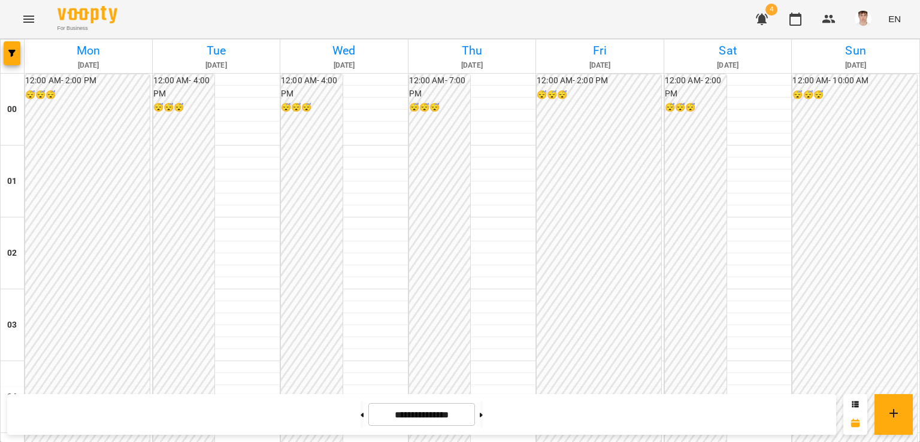 The height and width of the screenshot is (442, 920). What do you see at coordinates (895, 19) in the screenshot?
I see `button: EN` at bounding box center [895, 19].